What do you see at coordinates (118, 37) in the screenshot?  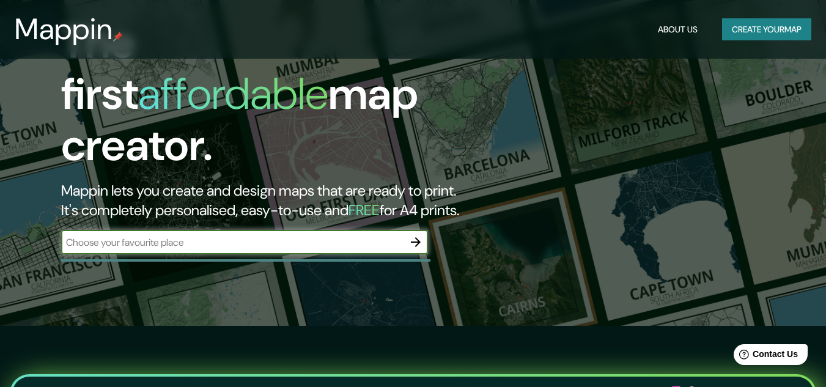 I see `img: mappin-pin` at bounding box center [118, 37].